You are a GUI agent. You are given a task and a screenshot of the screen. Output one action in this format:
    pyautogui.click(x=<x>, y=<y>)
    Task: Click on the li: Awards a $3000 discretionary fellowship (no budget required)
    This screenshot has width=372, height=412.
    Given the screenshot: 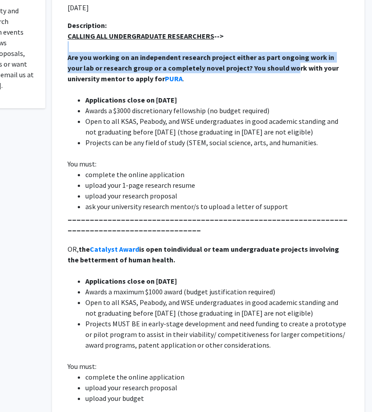 What is the action you would take?
    pyautogui.click(x=217, y=111)
    